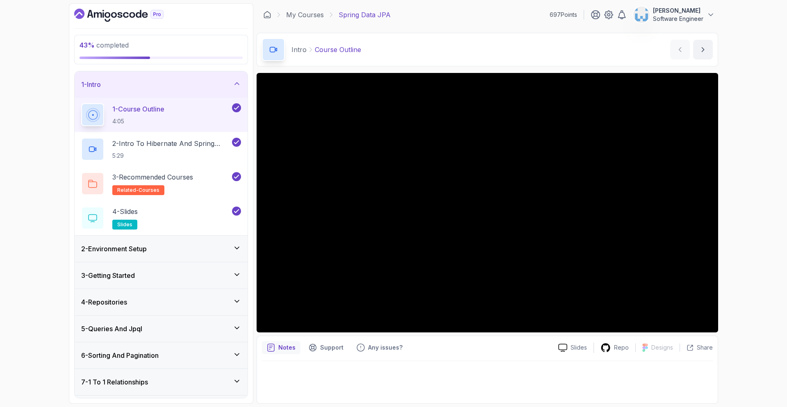 The height and width of the screenshot is (407, 787). Describe the element at coordinates (161, 218) in the screenshot. I see `button: 4-Slidesslides` at that location.